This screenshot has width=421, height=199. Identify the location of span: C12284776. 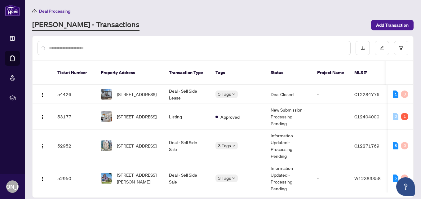
(367, 94).